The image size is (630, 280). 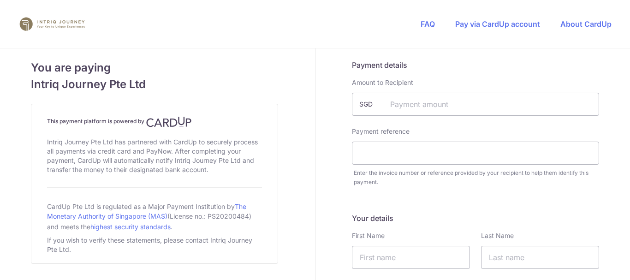 What do you see at coordinates (475, 104) in the screenshot?
I see `input: Payment amount` at bounding box center [475, 104].